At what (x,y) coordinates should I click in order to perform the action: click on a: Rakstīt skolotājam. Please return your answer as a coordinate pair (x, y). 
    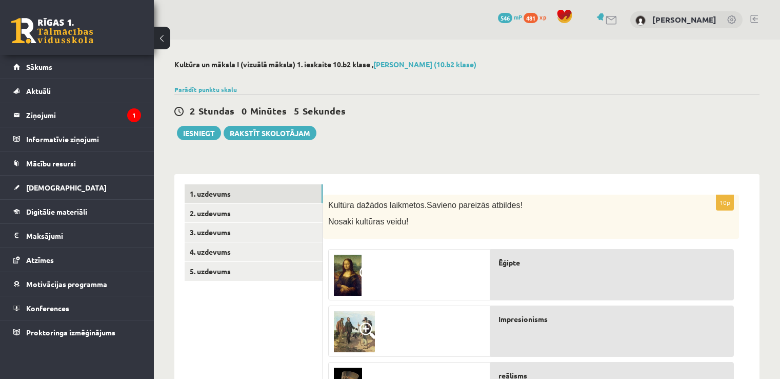
    Looking at the image, I should click on (270, 133).